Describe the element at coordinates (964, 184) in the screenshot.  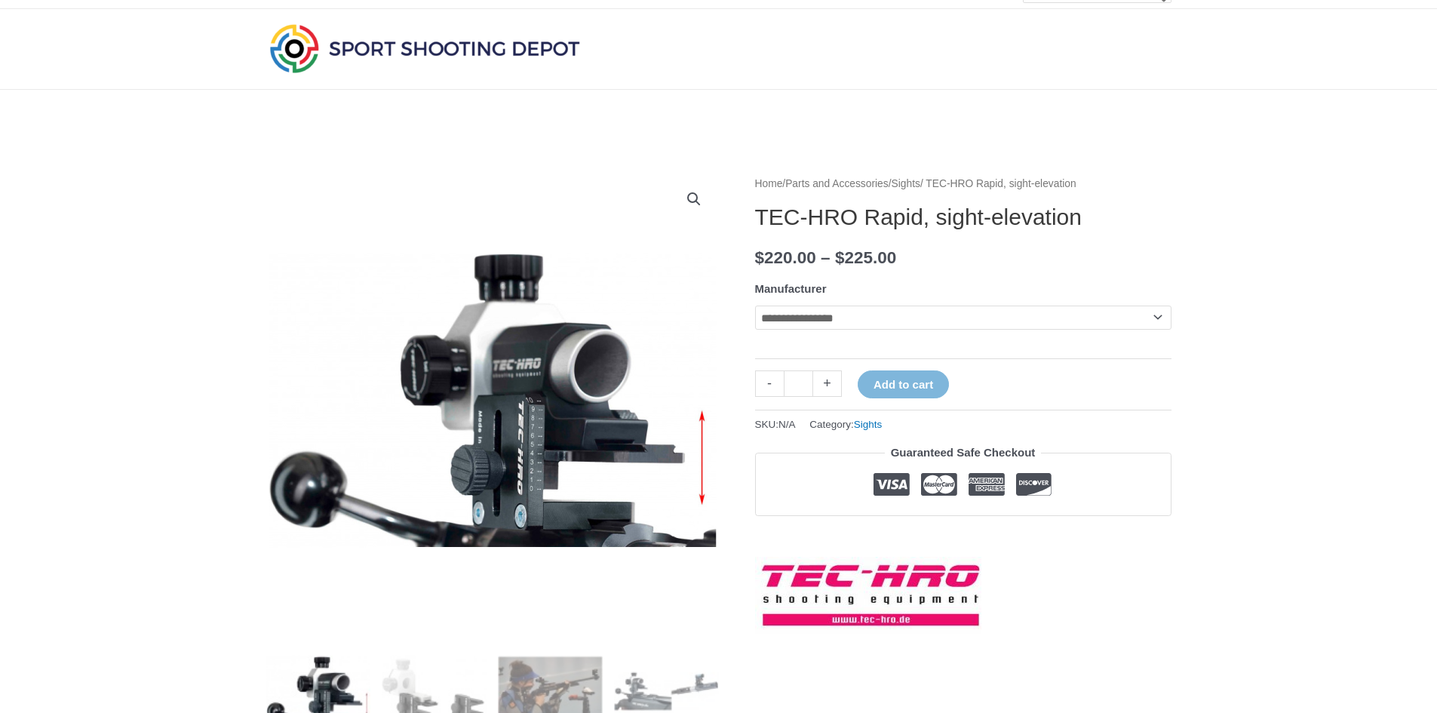
I see `nav: Breadcrumb` at that location.